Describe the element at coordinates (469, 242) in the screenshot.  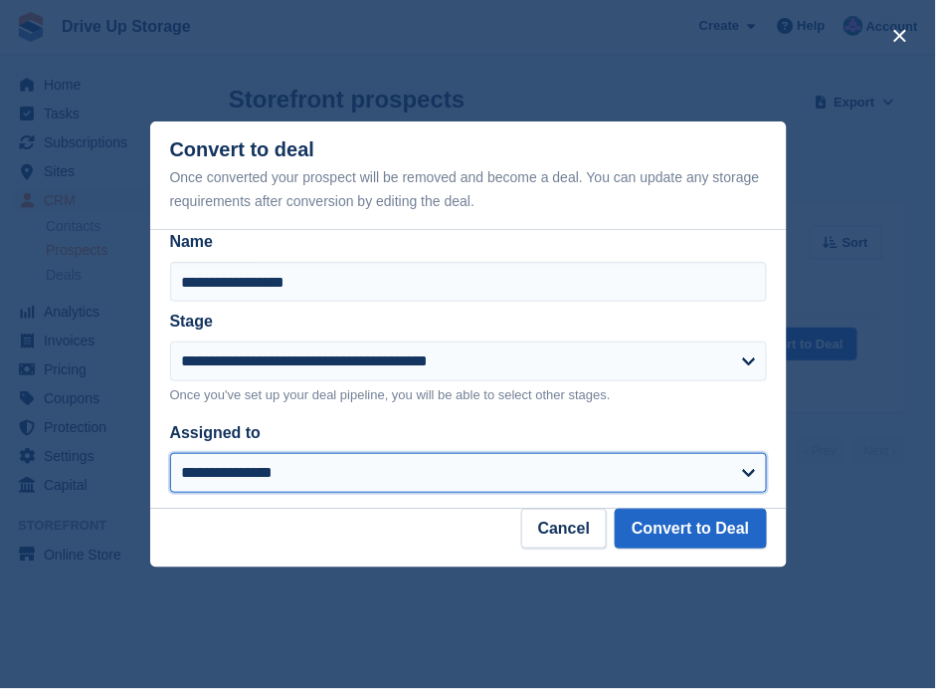
I see `label: Name` at that location.